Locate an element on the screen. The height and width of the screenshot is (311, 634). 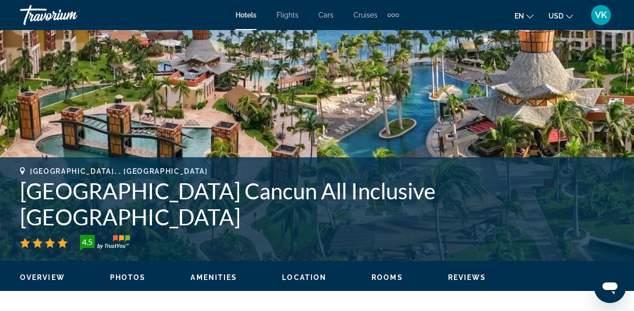
button: Amenities is located at coordinates (214, 277).